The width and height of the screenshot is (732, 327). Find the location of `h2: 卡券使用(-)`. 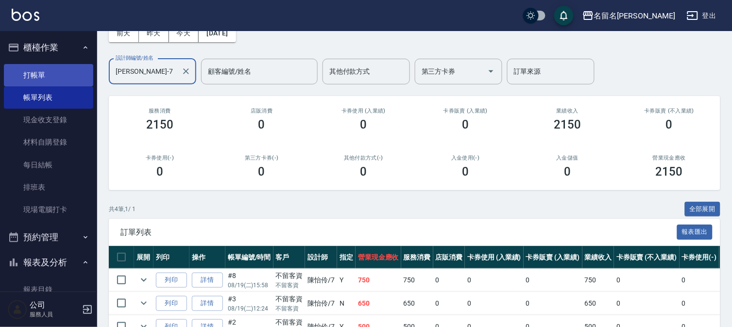

h2: 卡券使用(-) is located at coordinates (160, 158).